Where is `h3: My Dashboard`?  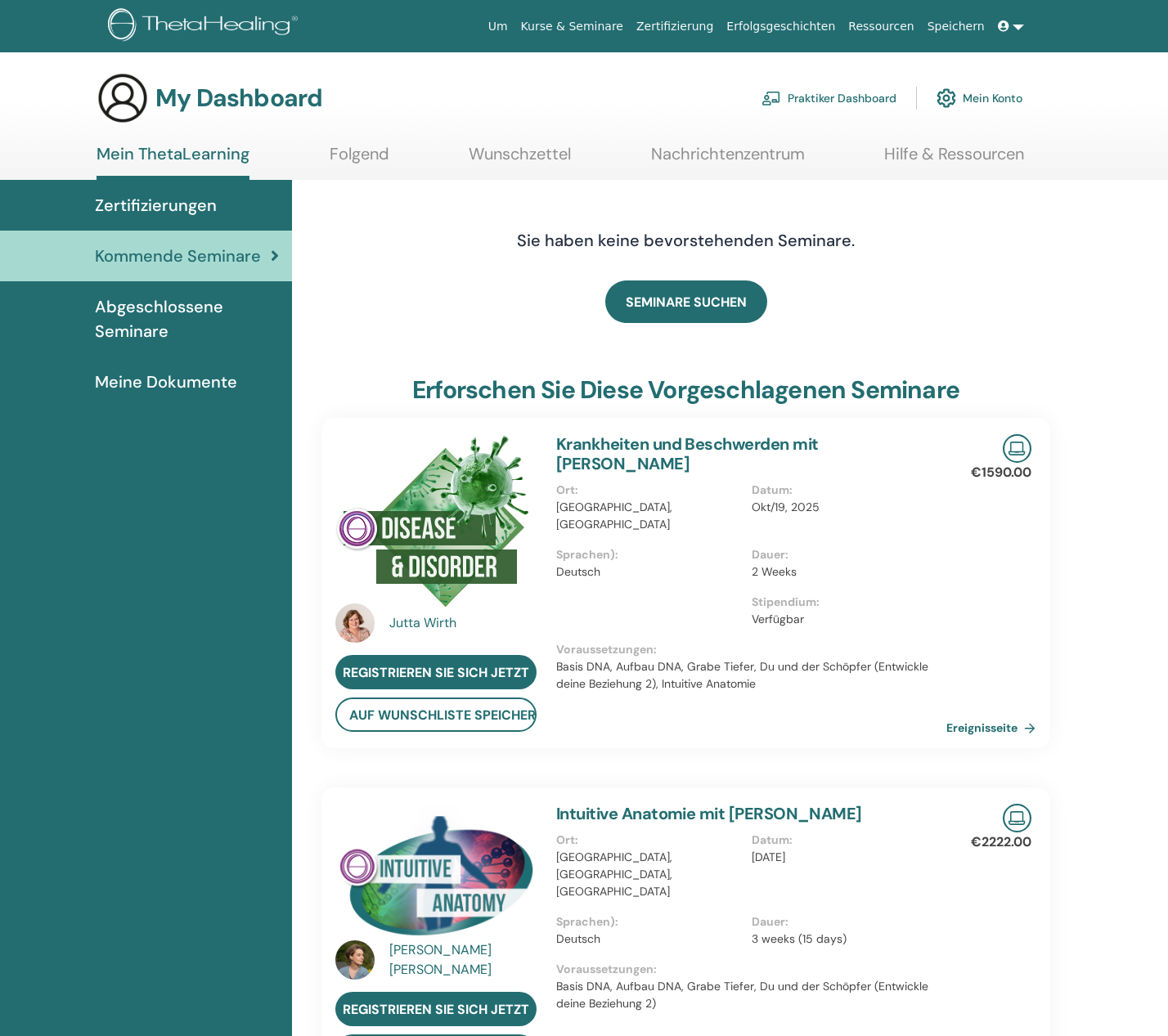 h3: My Dashboard is located at coordinates (239, 98).